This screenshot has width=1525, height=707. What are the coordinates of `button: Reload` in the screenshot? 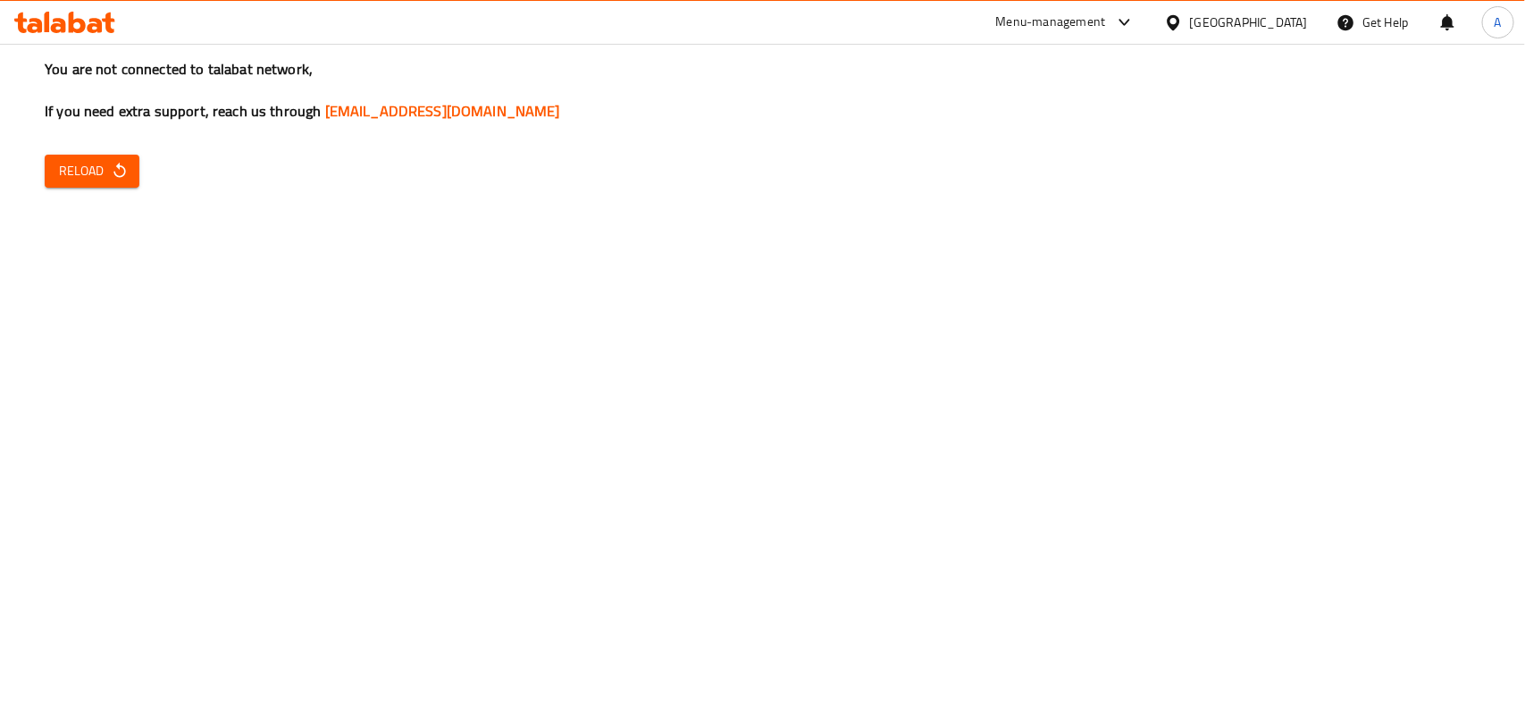 It's located at (92, 171).